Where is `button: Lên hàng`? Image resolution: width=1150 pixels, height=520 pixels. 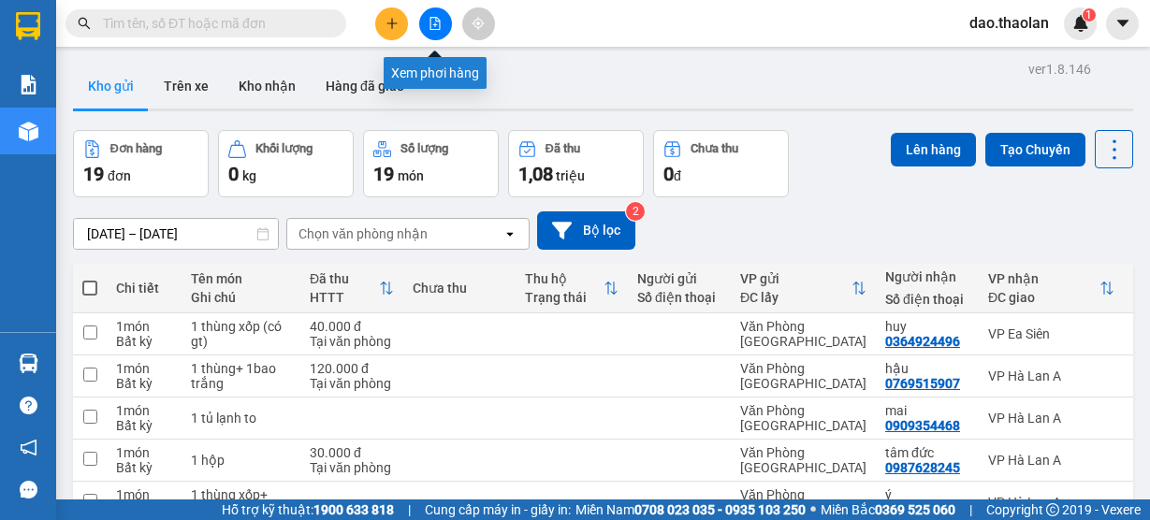
button: Lên hàng is located at coordinates (933, 150).